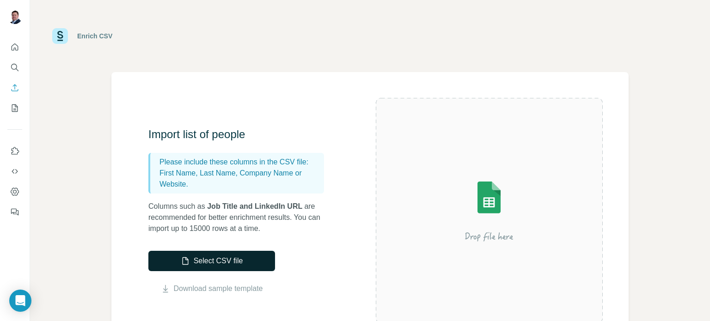 Image resolution: width=710 pixels, height=321 pixels. Describe the element at coordinates (172, 217) in the screenshot. I see `span: ommended` at that location.